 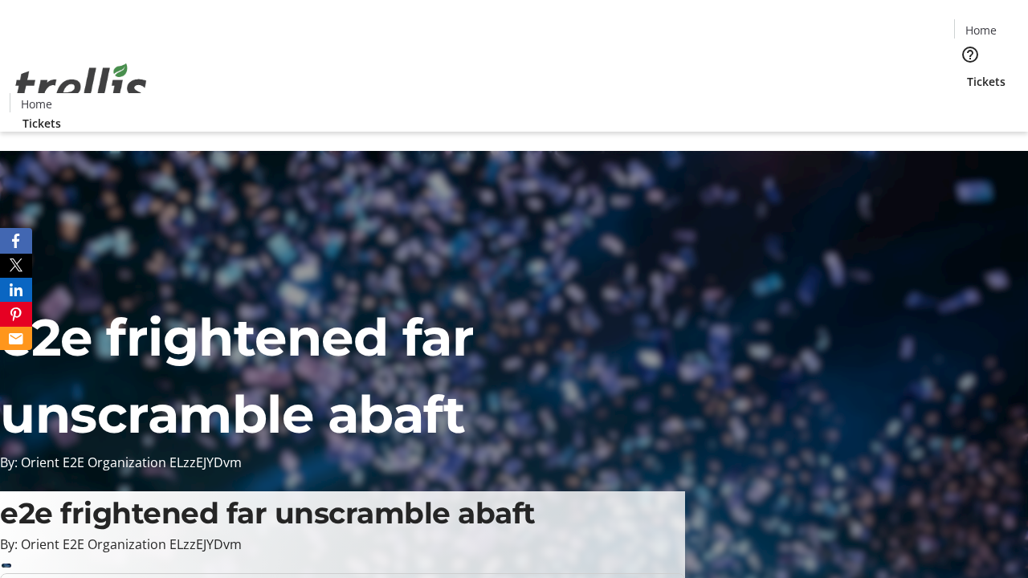 What do you see at coordinates (970, 106) in the screenshot?
I see `button: Cart` at bounding box center [970, 106].